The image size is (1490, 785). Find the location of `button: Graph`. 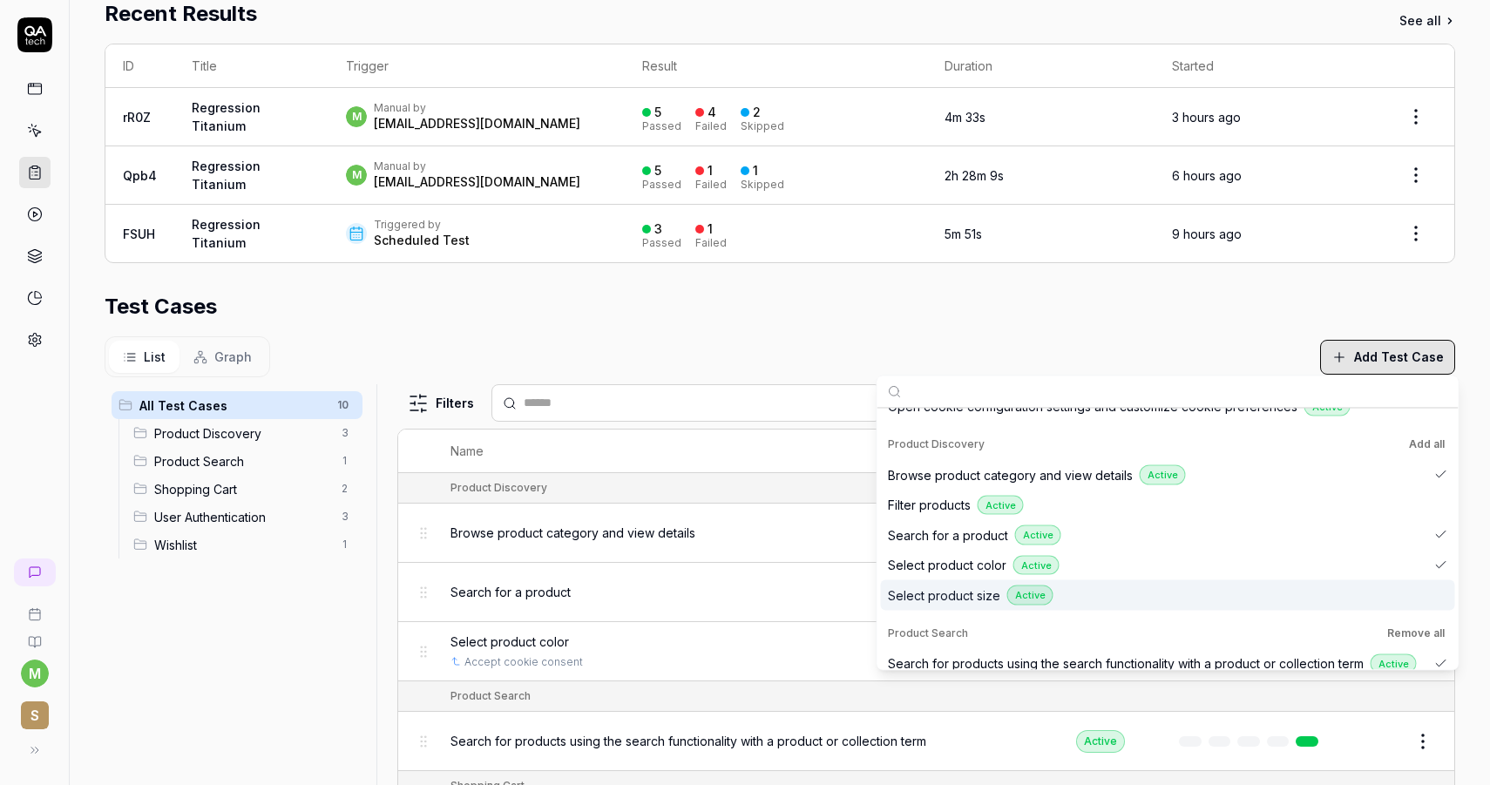

button: Graph is located at coordinates (222, 356).